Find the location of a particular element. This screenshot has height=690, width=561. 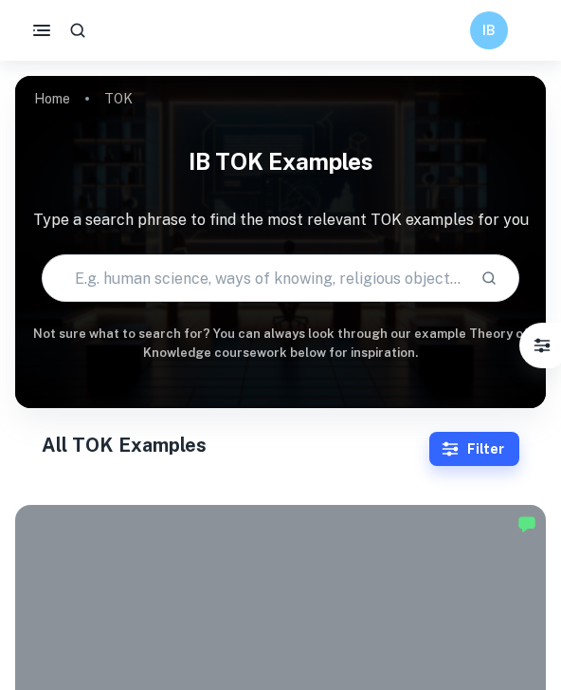

p: Type a search phrase to find the most relevant TOK examples for you is located at coordinates (281, 220).